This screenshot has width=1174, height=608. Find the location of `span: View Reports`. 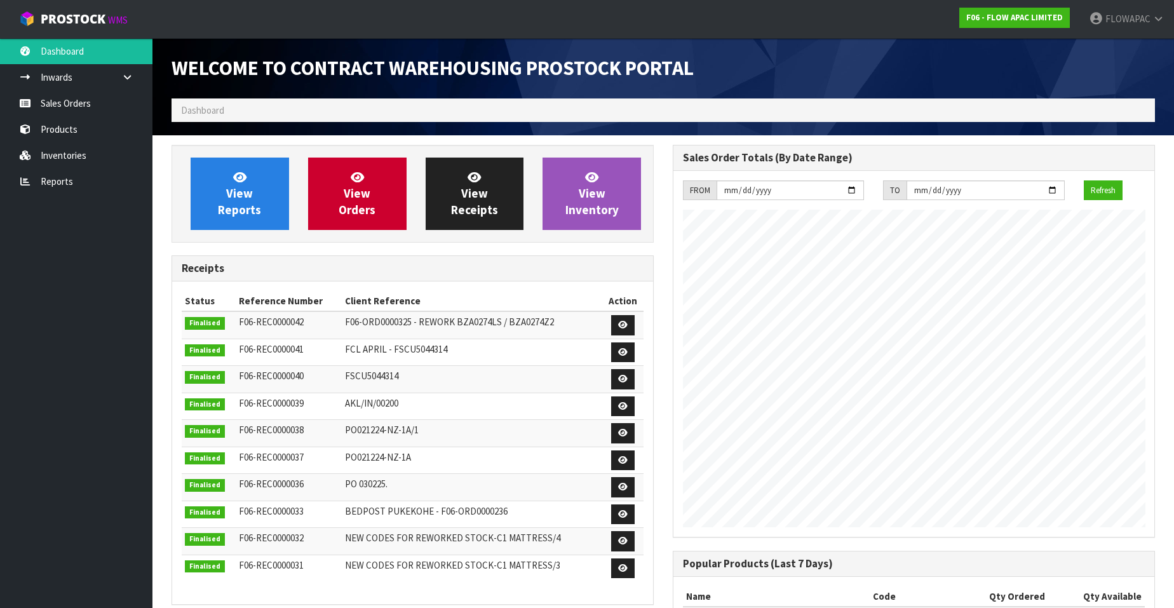

span: View Reports is located at coordinates (240, 193).